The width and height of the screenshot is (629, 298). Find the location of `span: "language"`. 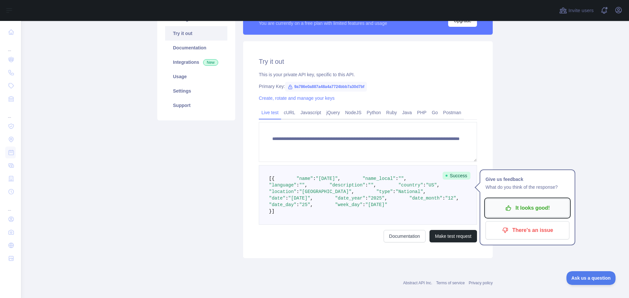

span: "language" is located at coordinates (283, 185).